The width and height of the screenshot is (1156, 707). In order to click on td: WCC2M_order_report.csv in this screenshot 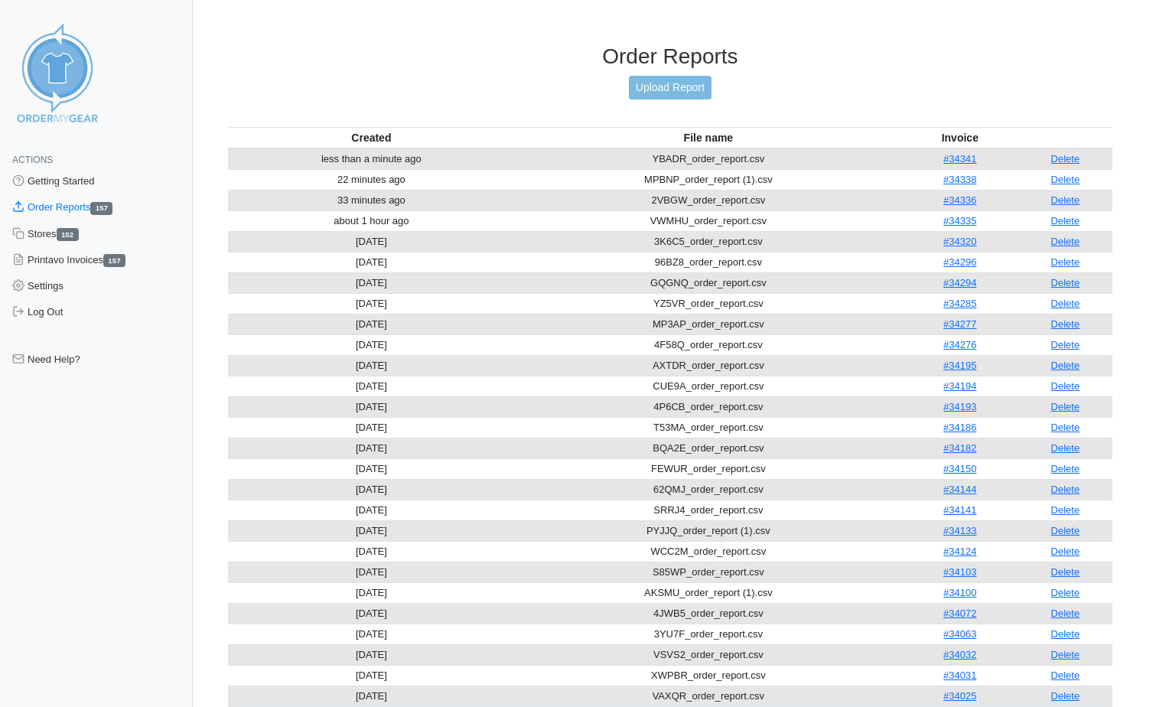, I will do `click(708, 551)`.